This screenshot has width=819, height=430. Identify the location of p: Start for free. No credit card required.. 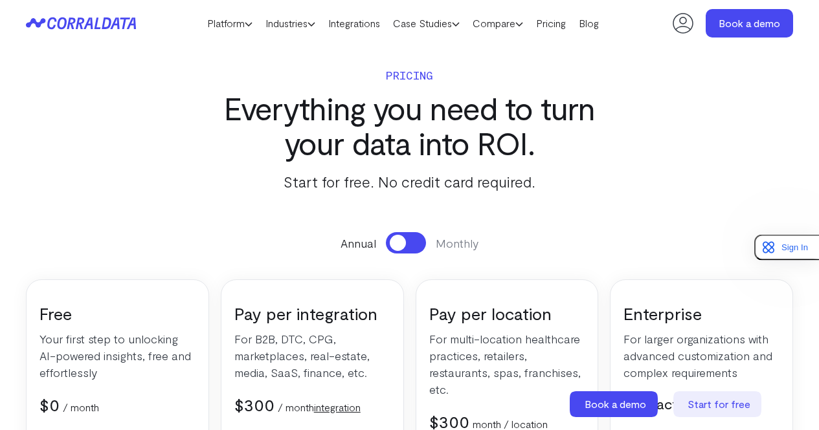
(410, 182).